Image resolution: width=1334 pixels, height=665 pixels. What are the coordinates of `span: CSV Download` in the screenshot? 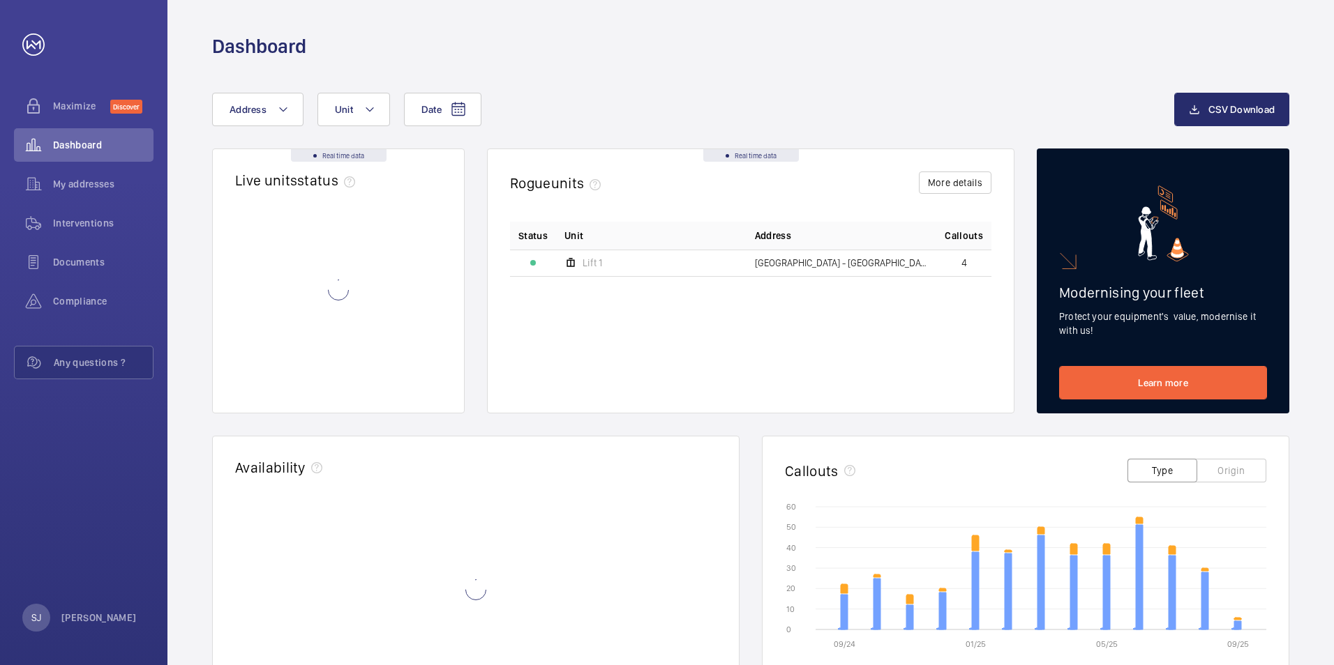 It's located at (1241, 110).